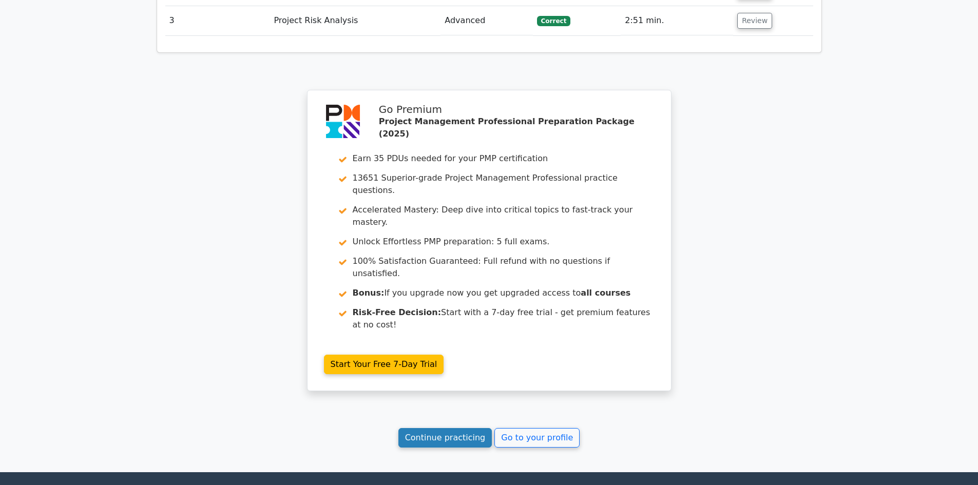 The width and height of the screenshot is (978, 485). I want to click on td: 3, so click(218, 21).